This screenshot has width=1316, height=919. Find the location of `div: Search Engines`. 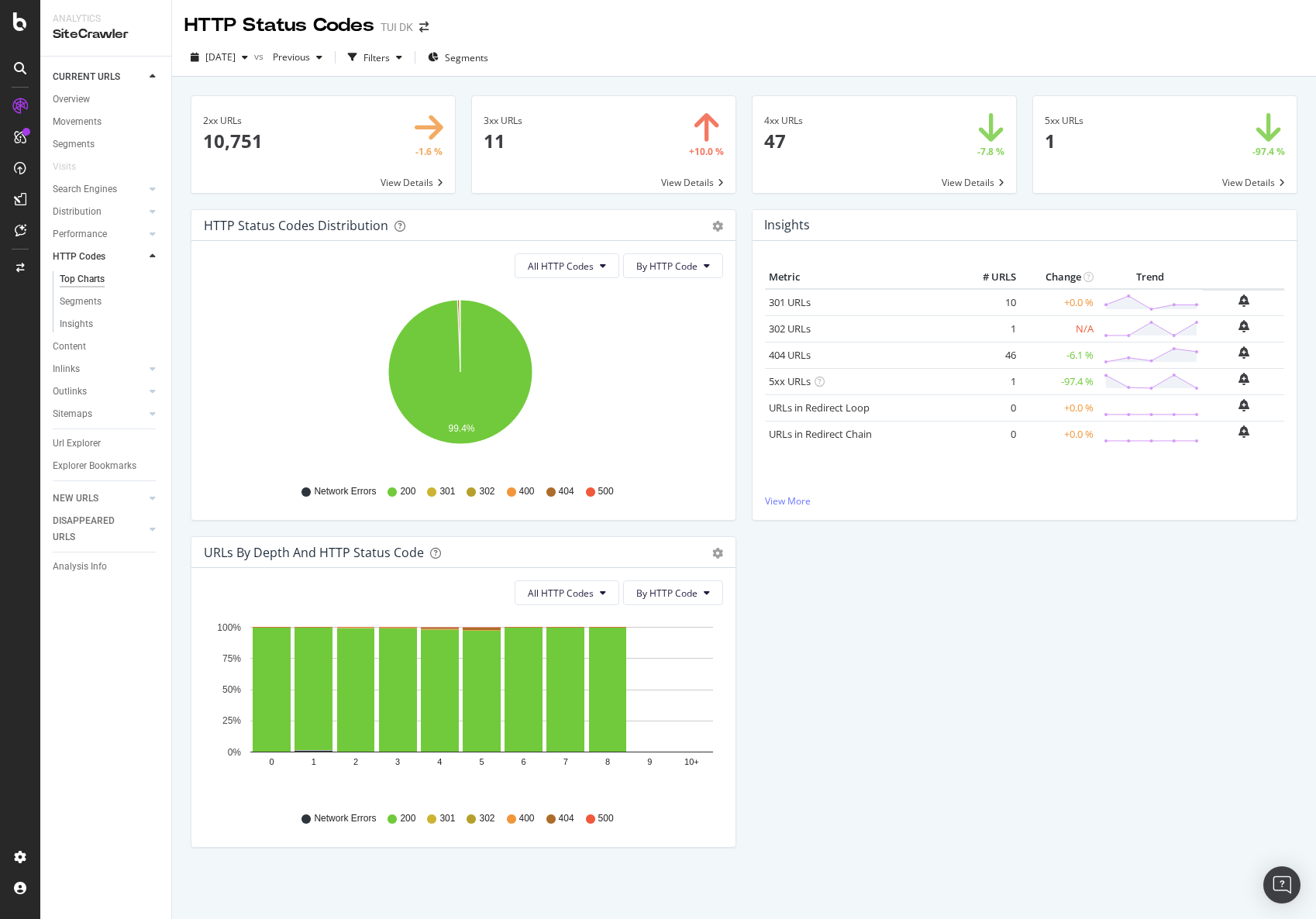

div: Search Engines is located at coordinates (85, 189).